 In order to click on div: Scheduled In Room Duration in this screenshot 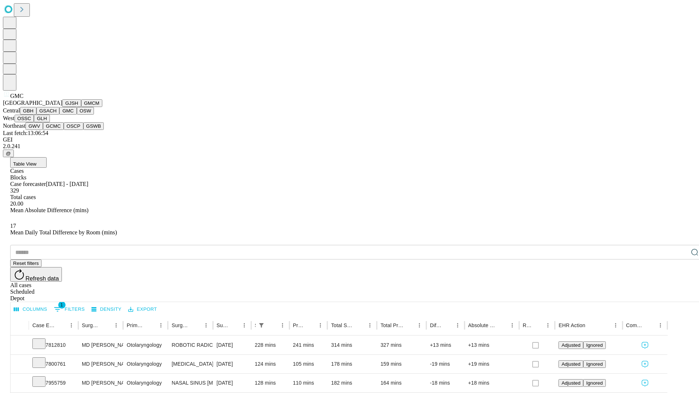, I will do `click(255, 326)`.